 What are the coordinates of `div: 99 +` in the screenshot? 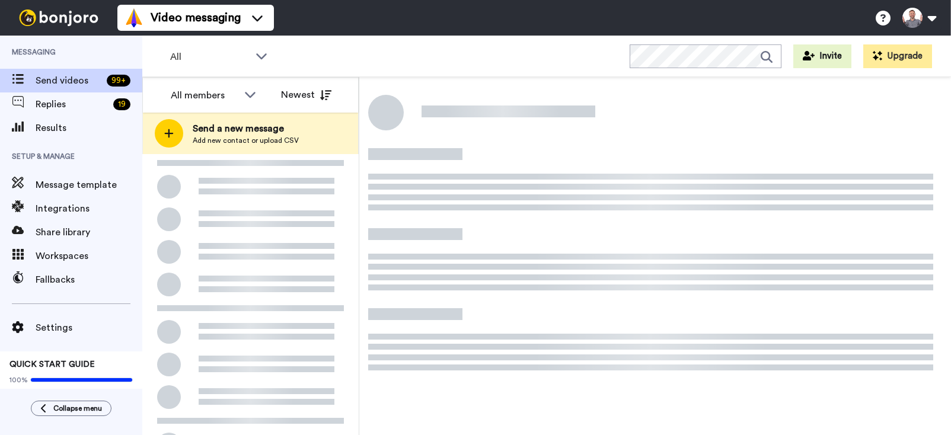 It's located at (119, 81).